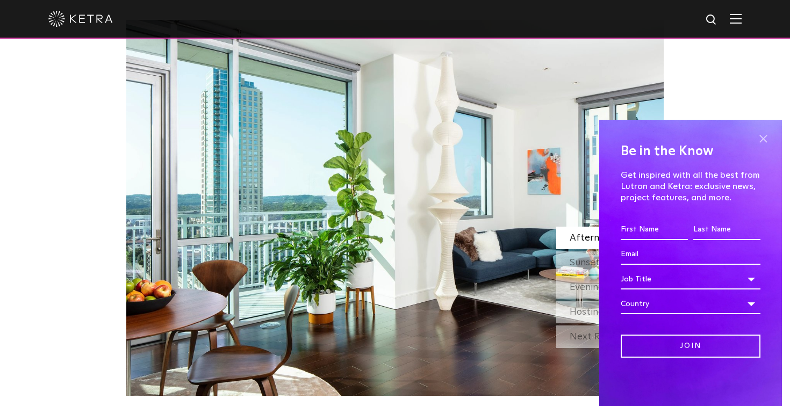 The height and width of the screenshot is (406, 790). What do you see at coordinates (690, 255) in the screenshot?
I see `input: Email` at bounding box center [690, 255].